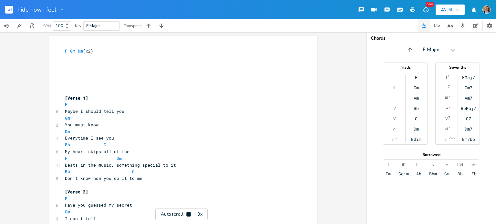 Image resolution: width=496 pixels, height=224 pixels. What do you see at coordinates (416, 88) in the screenshot?
I see `div: Gm` at bounding box center [416, 88].